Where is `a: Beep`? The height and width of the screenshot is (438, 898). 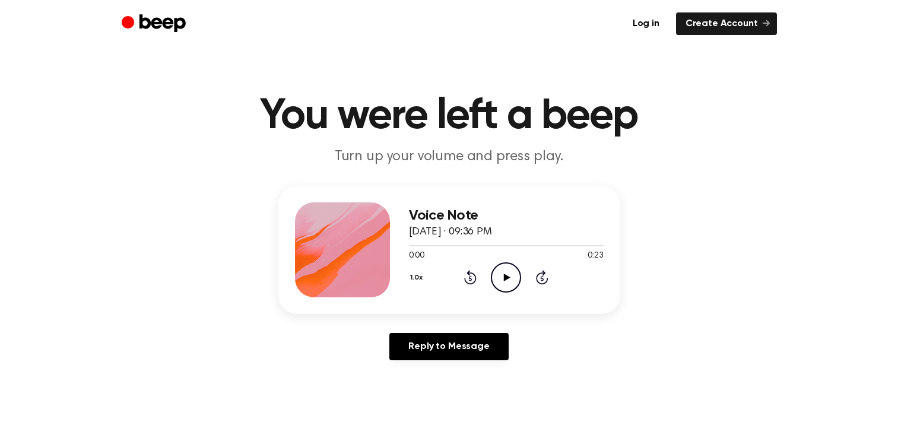
a: Beep is located at coordinates (155, 24).